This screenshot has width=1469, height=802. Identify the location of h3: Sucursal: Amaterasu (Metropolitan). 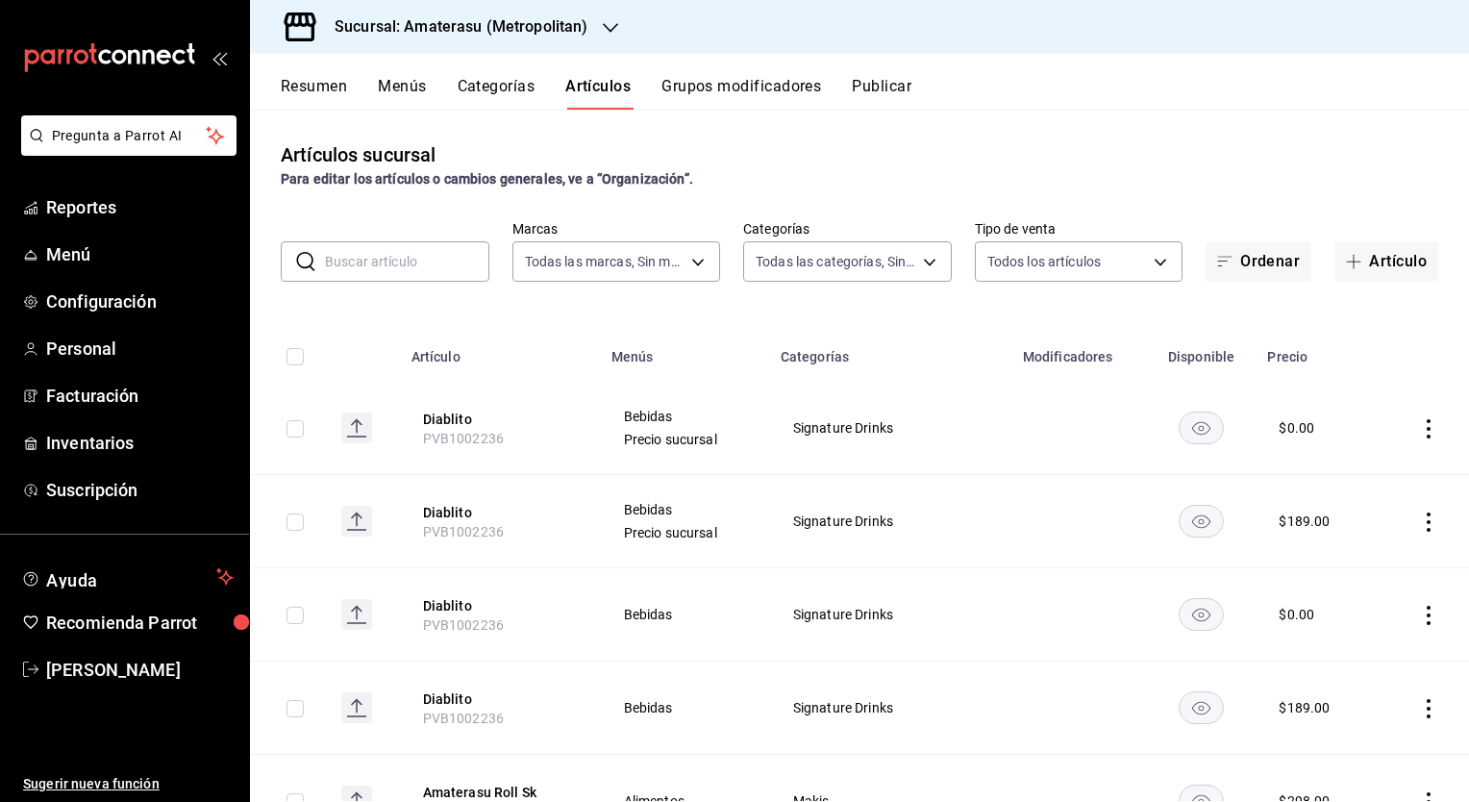
(453, 27).